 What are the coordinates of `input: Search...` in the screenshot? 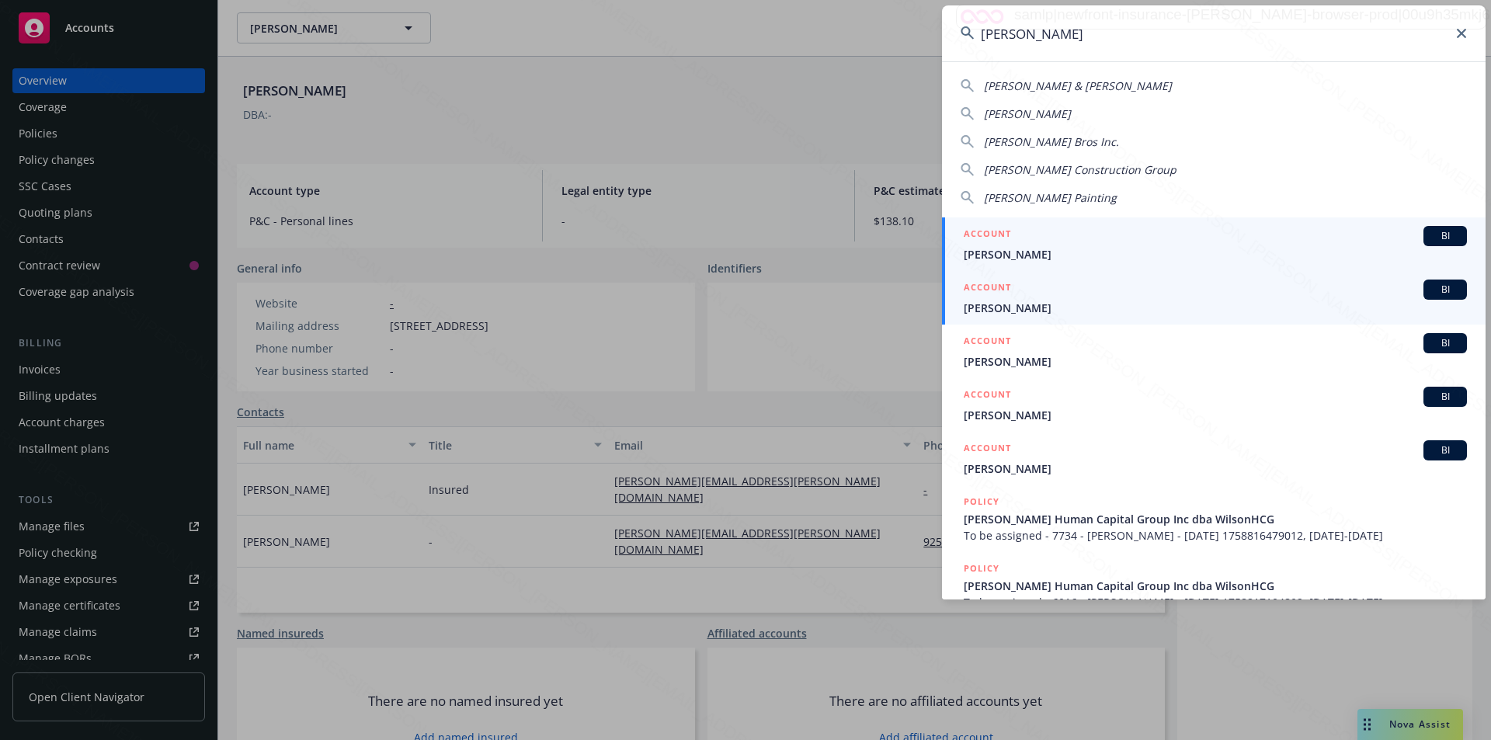 It's located at (1214, 33).